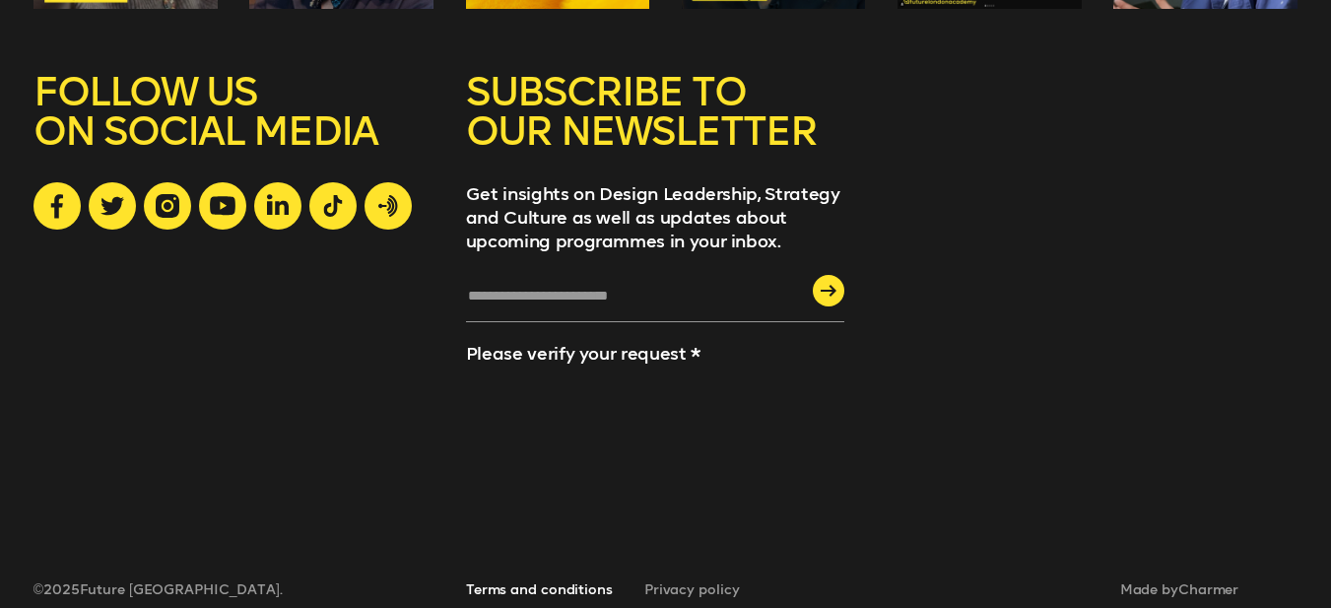 The width and height of the screenshot is (1331, 608). Describe the element at coordinates (583, 354) in the screenshot. I see `label: Please verify your request *` at that location.